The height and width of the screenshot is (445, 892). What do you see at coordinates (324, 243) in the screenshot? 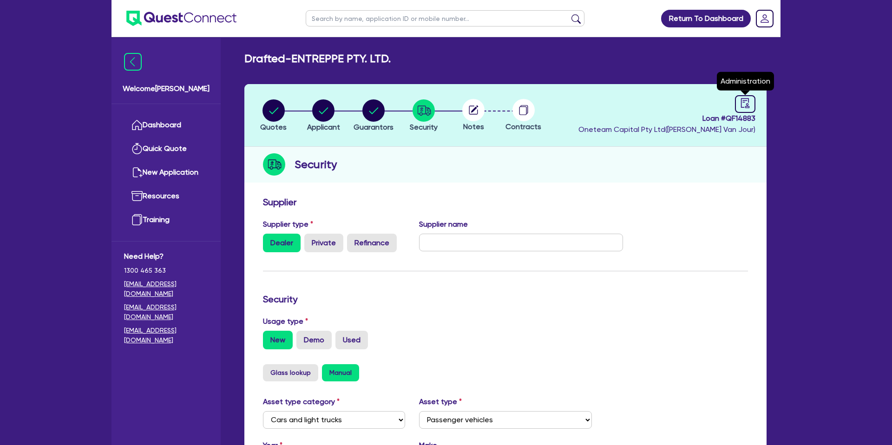
I see `label: Private` at bounding box center [324, 243].